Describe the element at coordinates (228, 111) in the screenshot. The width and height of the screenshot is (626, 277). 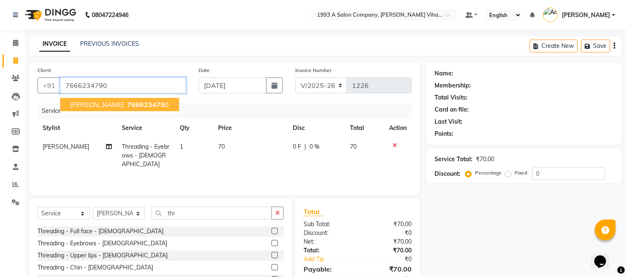
I see `div: Services` at that location.